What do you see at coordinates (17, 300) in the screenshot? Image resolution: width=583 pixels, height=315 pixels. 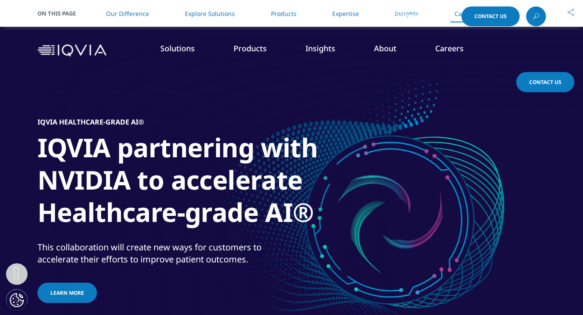 I see `button: Cookies Settings` at bounding box center [17, 300].